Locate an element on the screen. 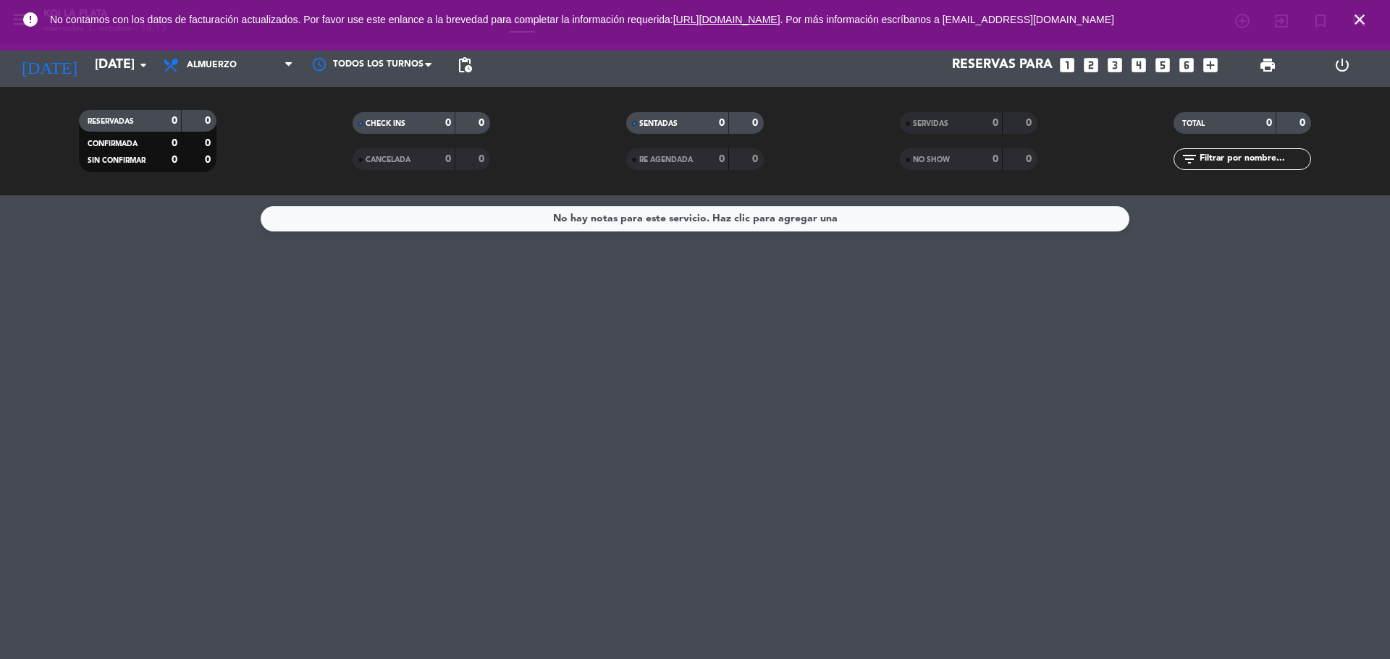 This screenshot has height=659, width=1390. i: close is located at coordinates (1359, 20).